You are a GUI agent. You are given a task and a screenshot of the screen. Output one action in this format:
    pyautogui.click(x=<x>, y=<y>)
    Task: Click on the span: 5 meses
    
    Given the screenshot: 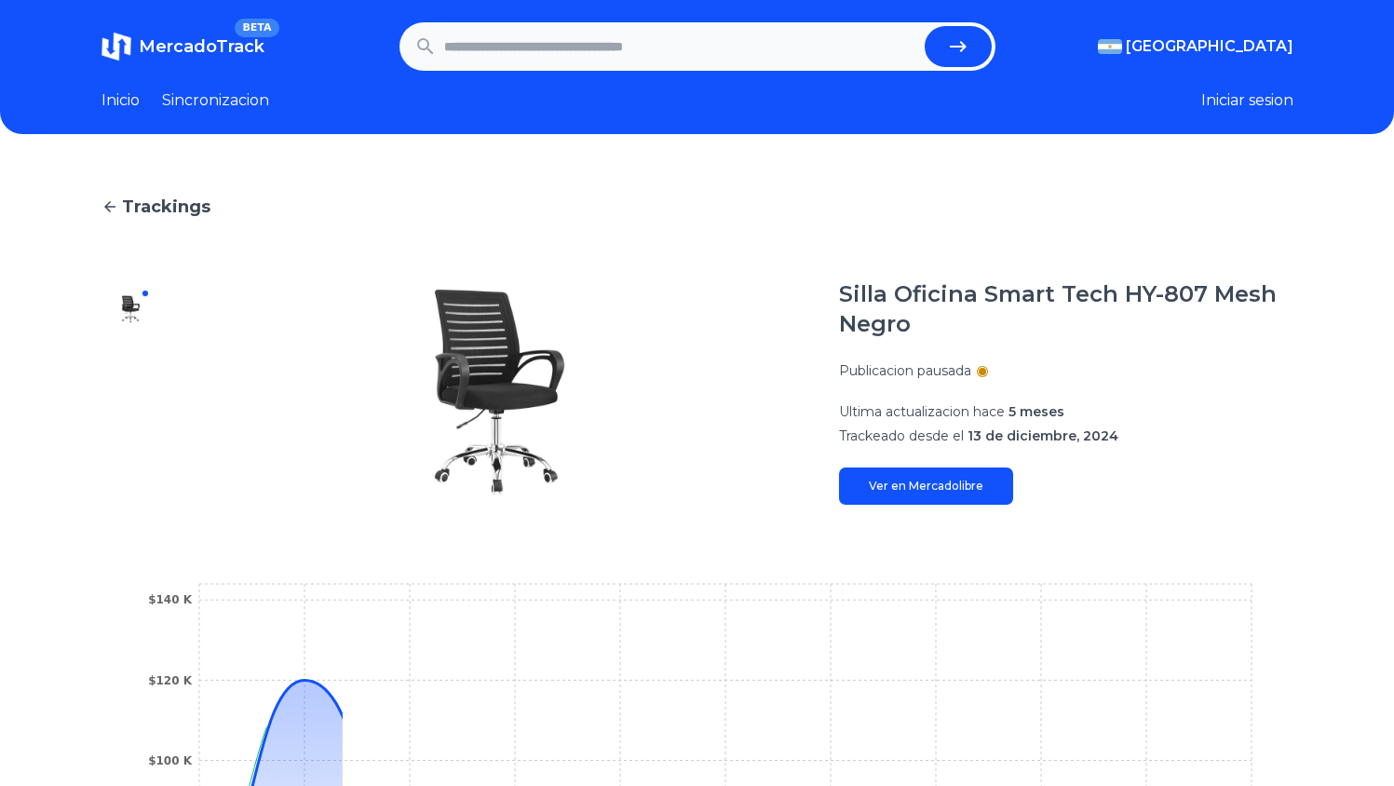 What is the action you would take?
    pyautogui.click(x=1037, y=412)
    